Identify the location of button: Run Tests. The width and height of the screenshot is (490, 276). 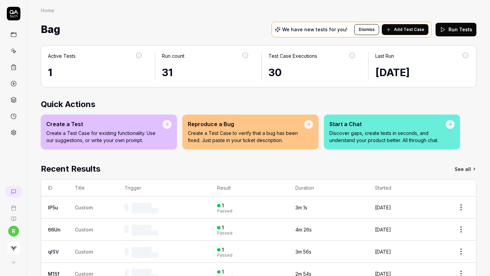
(456, 30).